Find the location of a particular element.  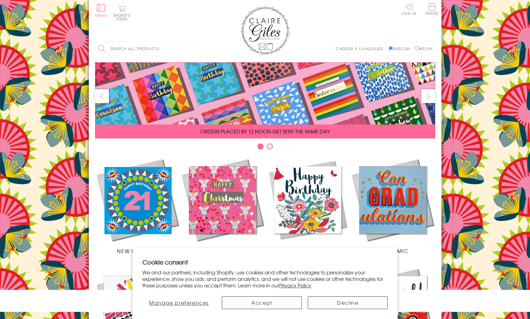

button: Menu is located at coordinates (101, 11).